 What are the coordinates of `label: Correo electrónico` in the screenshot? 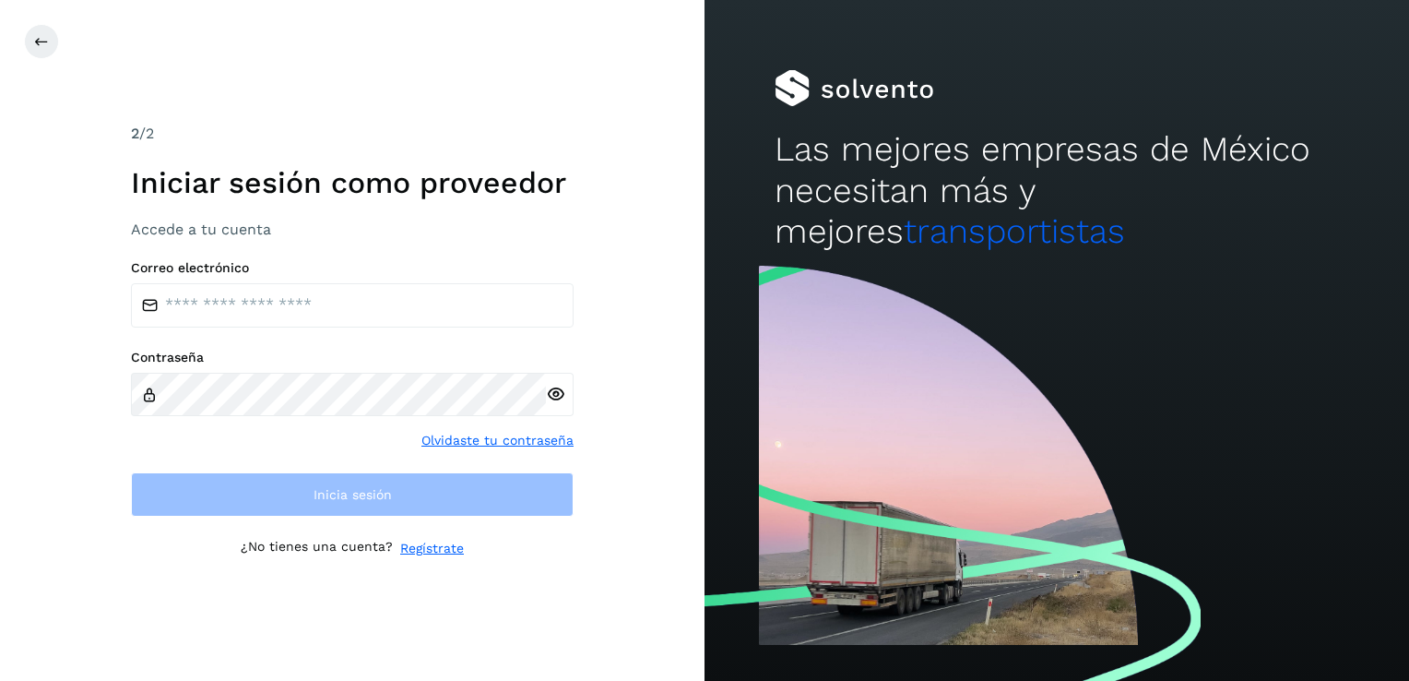 It's located at (352, 267).